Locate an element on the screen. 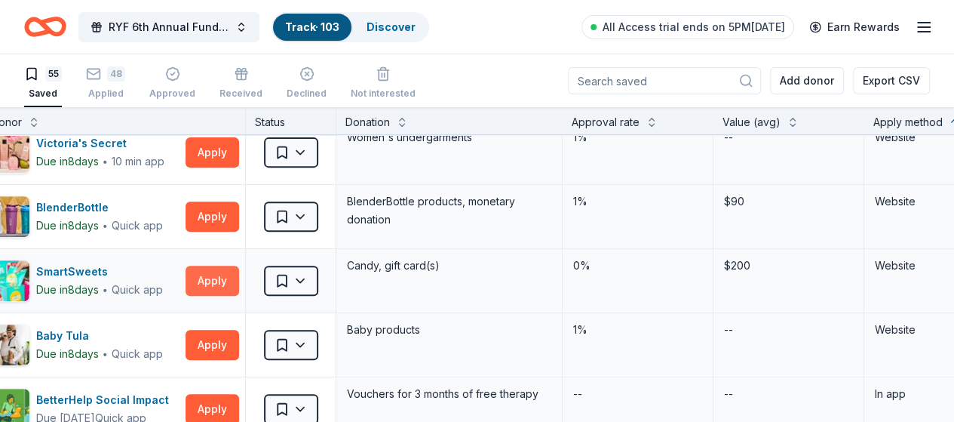 Image resolution: width=954 pixels, height=422 pixels. a: Discover is located at coordinates (391, 26).